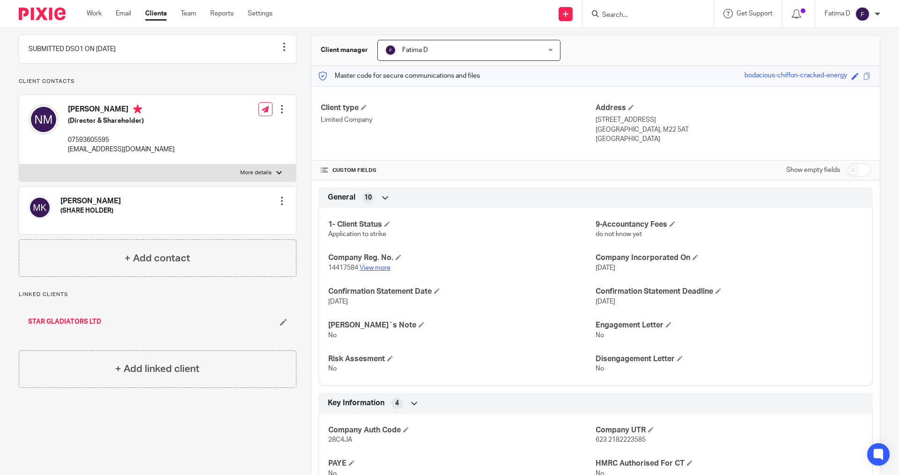  Describe the element at coordinates (618, 234) in the screenshot. I see `span: do not know yet` at that location.